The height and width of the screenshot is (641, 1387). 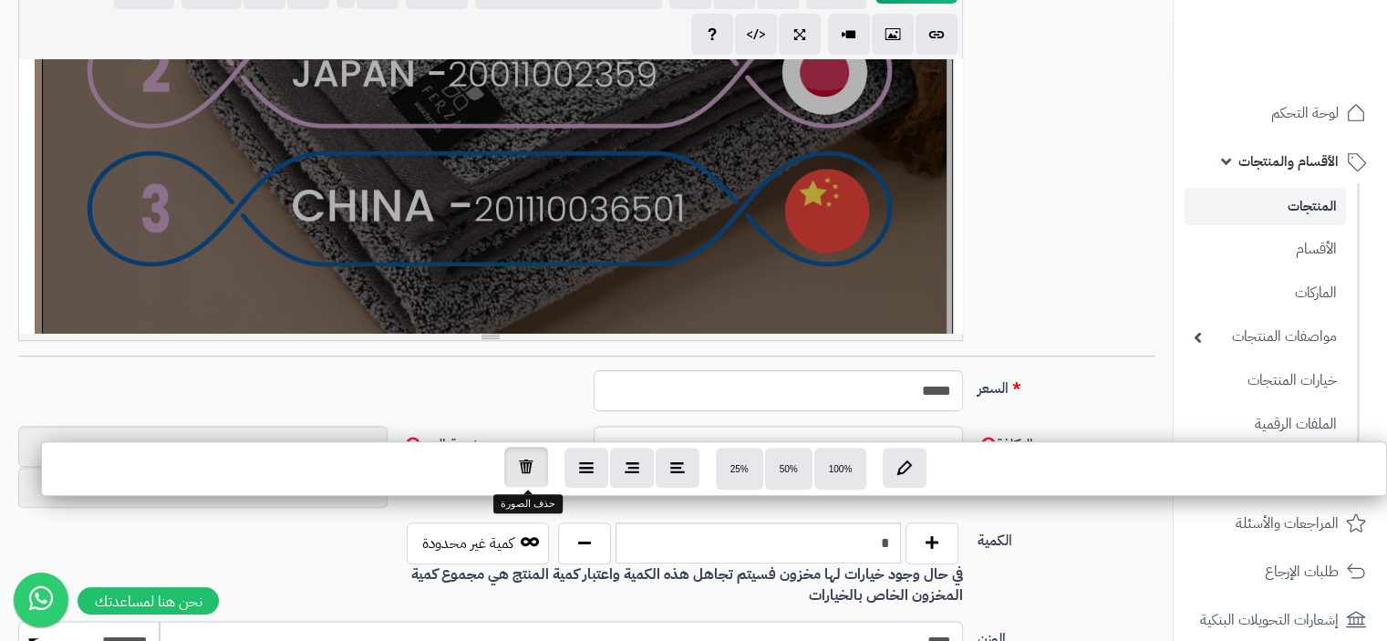 What do you see at coordinates (1265, 424) in the screenshot?
I see `a: الملفات الرقمية` at bounding box center [1265, 424].